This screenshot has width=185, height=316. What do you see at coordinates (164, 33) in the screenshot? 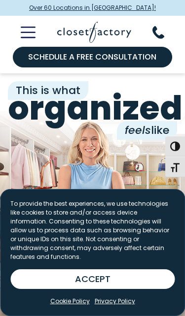
I see `button: Phone Number` at bounding box center [164, 33].